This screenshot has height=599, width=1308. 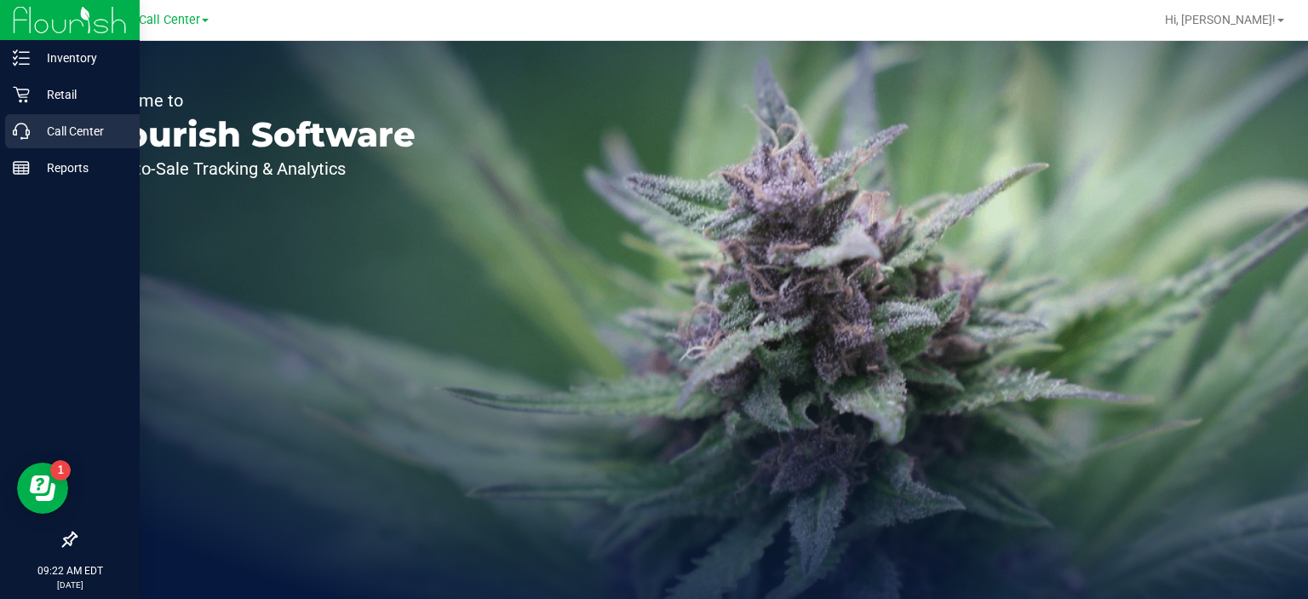 What do you see at coordinates (254, 169) in the screenshot?
I see `p: Seed-to-Sale Tracking & Analytics` at bounding box center [254, 169].